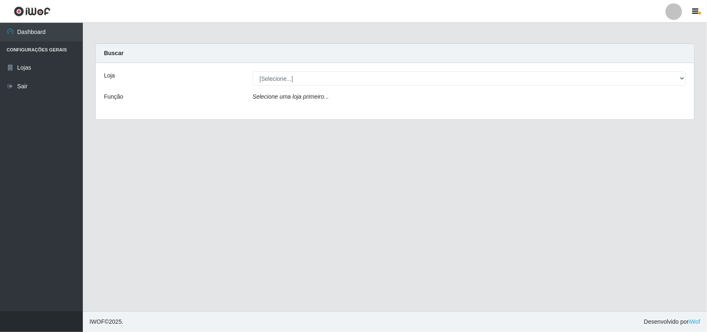 Image resolution: width=707 pixels, height=332 pixels. I want to click on img: CoreUI Logo, so click(32, 11).